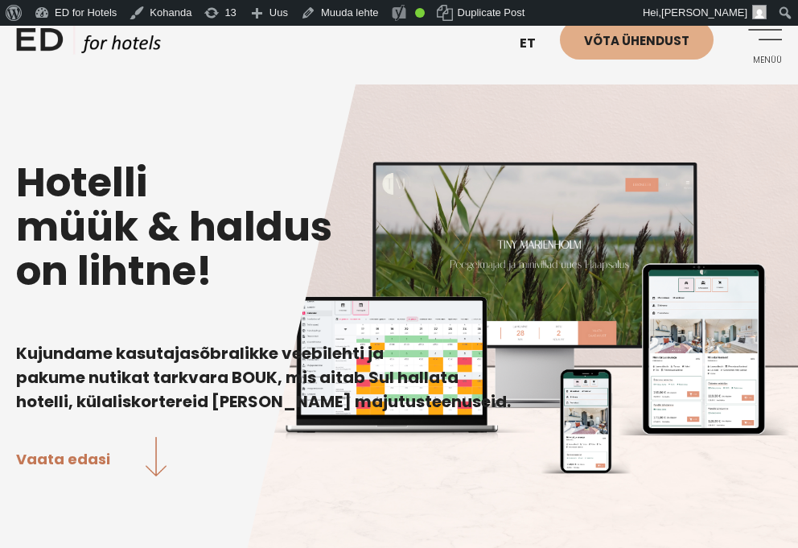 The height and width of the screenshot is (548, 798). I want to click on a: ED HOTELS, so click(88, 44).